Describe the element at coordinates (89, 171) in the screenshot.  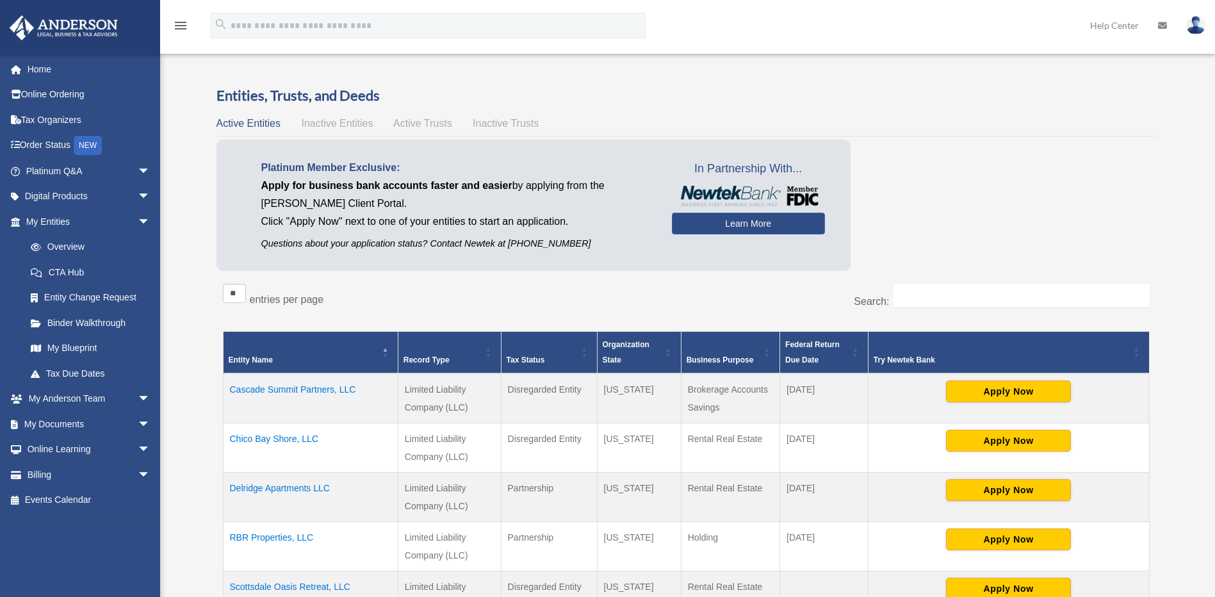
I see `a: Platinum Q&Aarrow_drop_down` at that location.